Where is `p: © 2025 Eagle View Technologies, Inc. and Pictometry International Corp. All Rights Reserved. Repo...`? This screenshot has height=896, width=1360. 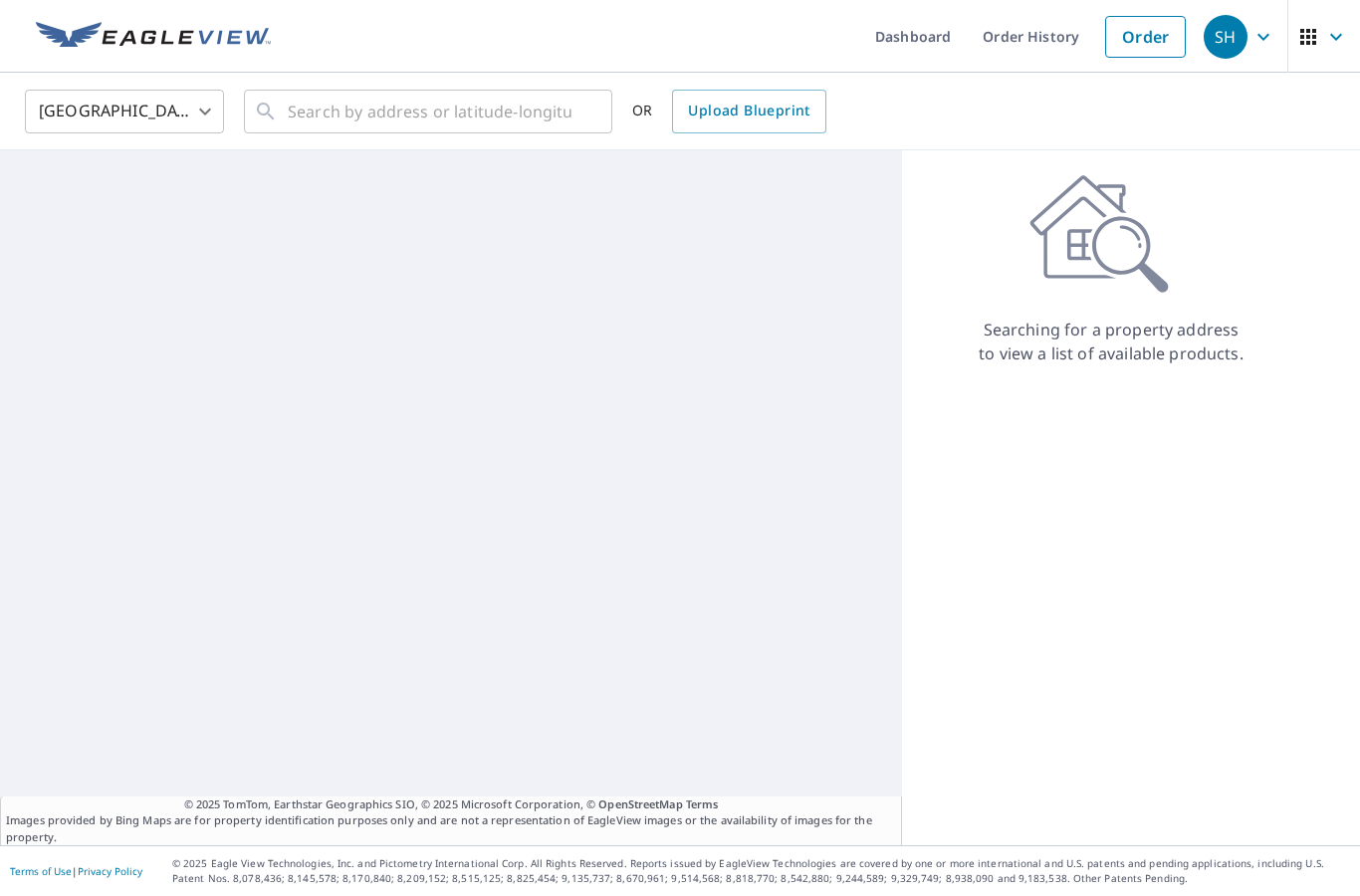 p: © 2025 Eagle View Technologies, Inc. and Pictometry International Corp. All Rights Reserved. Repo... is located at coordinates (760, 871).